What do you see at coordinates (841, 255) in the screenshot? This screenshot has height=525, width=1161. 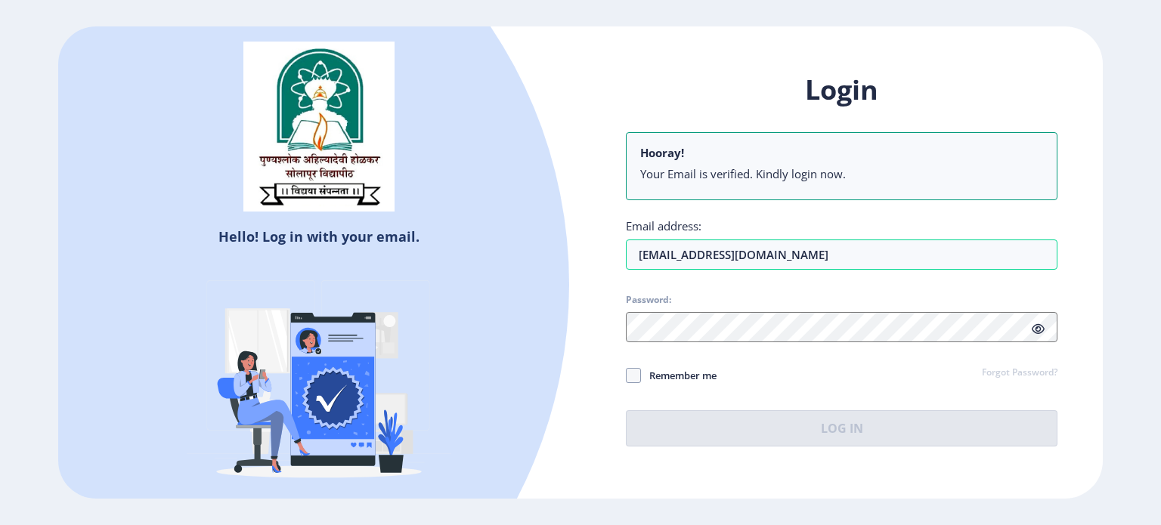 I see `input: Email address` at bounding box center [841, 255].